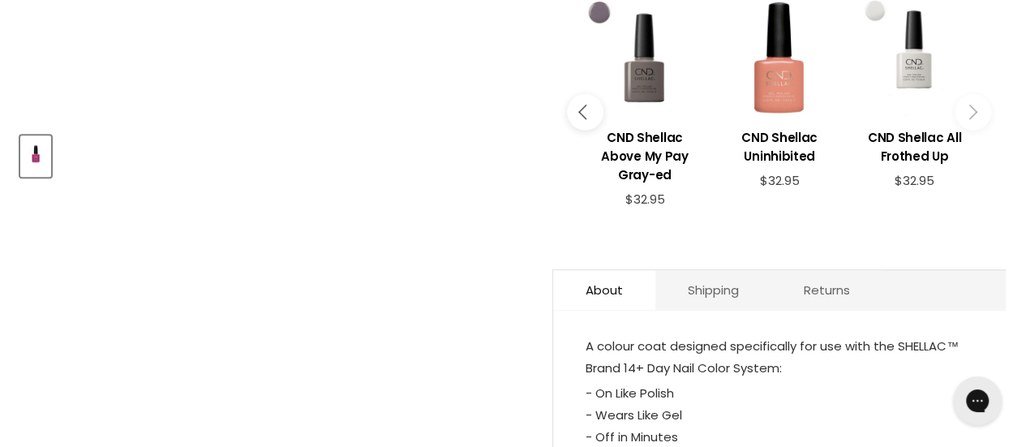 This screenshot has width=1026, height=447. I want to click on p: A colour coat designed specifically for use with the SHELLAC™ Brand 14+ Day Nail Color System:, so click(780, 359).